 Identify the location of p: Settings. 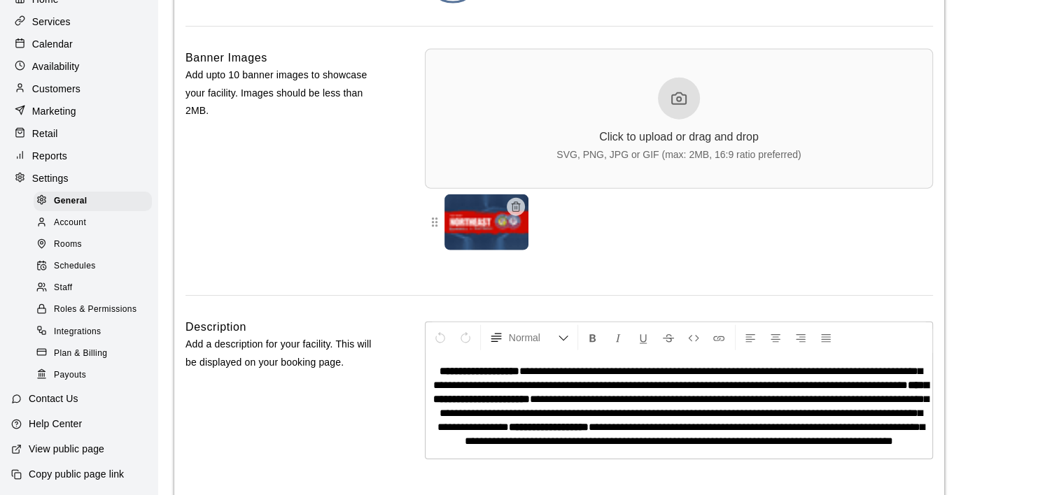
(50, 178).